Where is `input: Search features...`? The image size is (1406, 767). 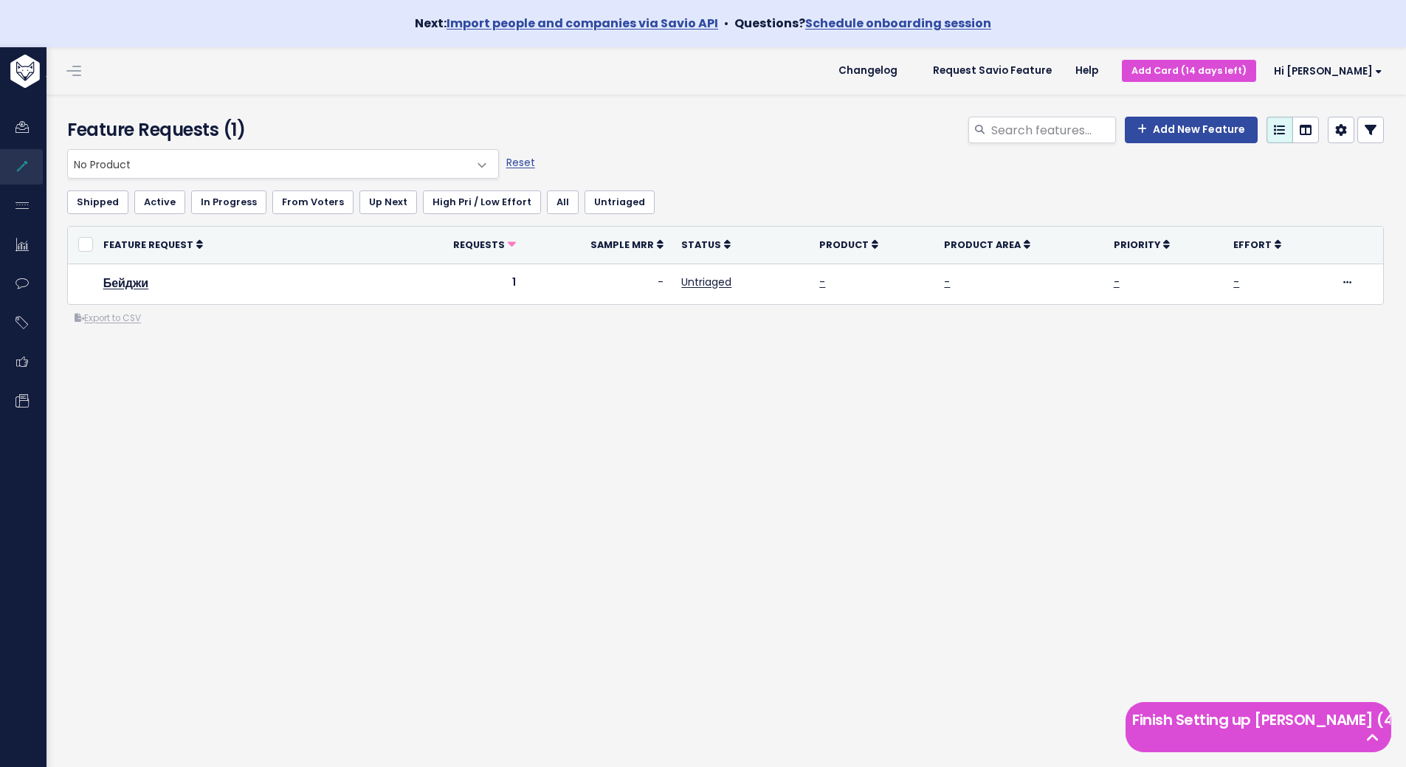 input: Search features... is located at coordinates (1053, 130).